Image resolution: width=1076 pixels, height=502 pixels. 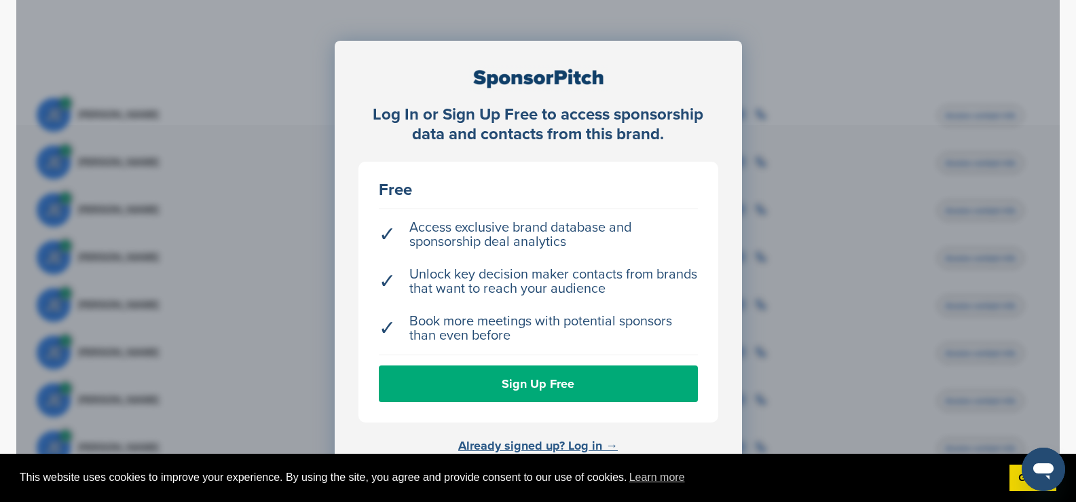 What do you see at coordinates (1033, 478) in the screenshot?
I see `a: dismiss cookie message` at bounding box center [1033, 478].